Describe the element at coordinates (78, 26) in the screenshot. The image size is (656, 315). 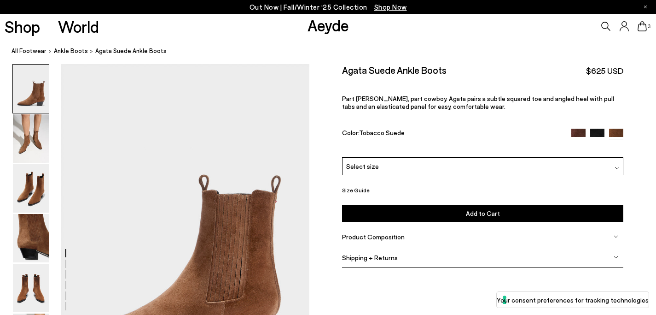
I see `a: World` at that location.